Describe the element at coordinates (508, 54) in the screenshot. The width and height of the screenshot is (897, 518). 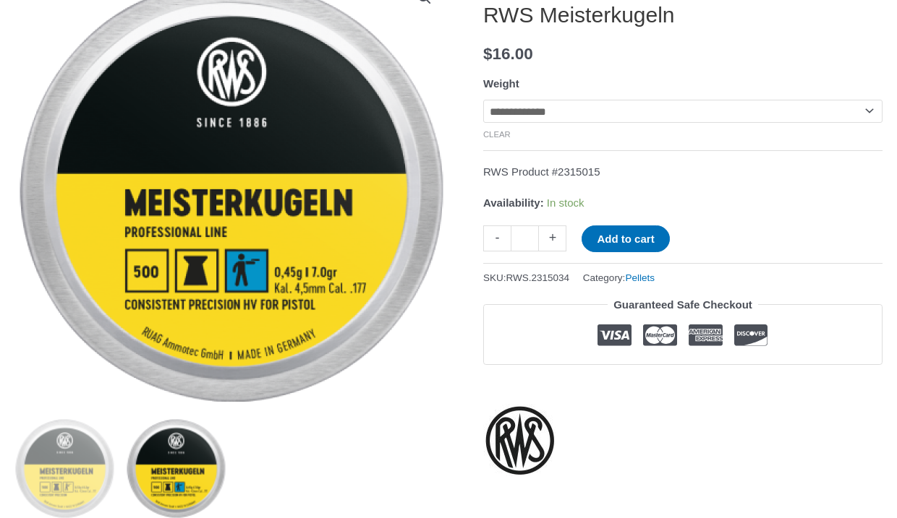
I see `bdi: 16.00` at that location.